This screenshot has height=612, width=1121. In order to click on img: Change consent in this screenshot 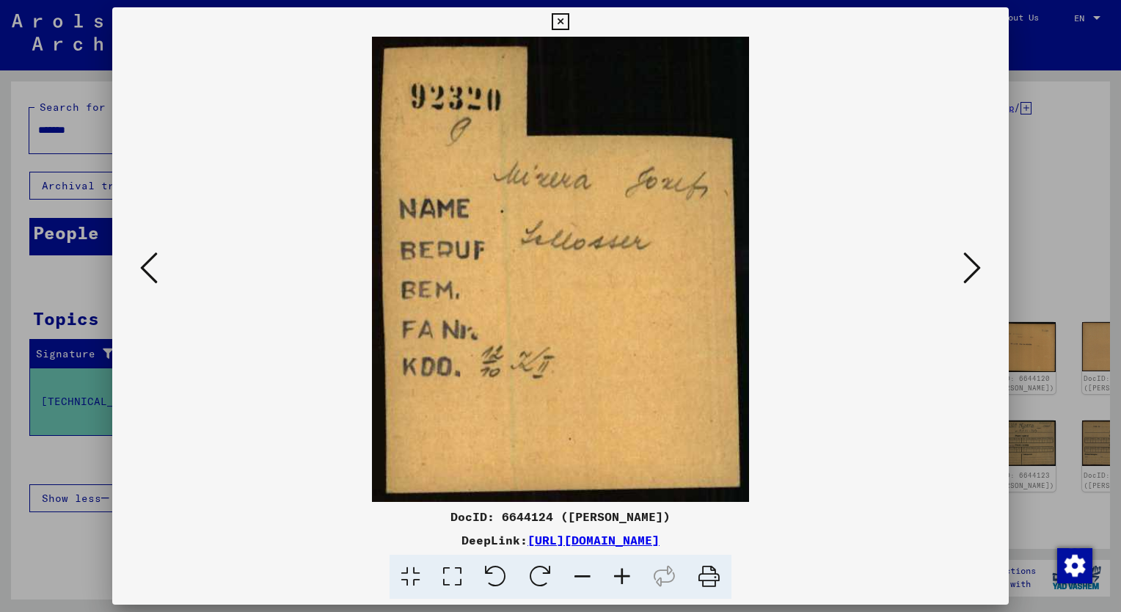, I will do `click(1075, 566)`.